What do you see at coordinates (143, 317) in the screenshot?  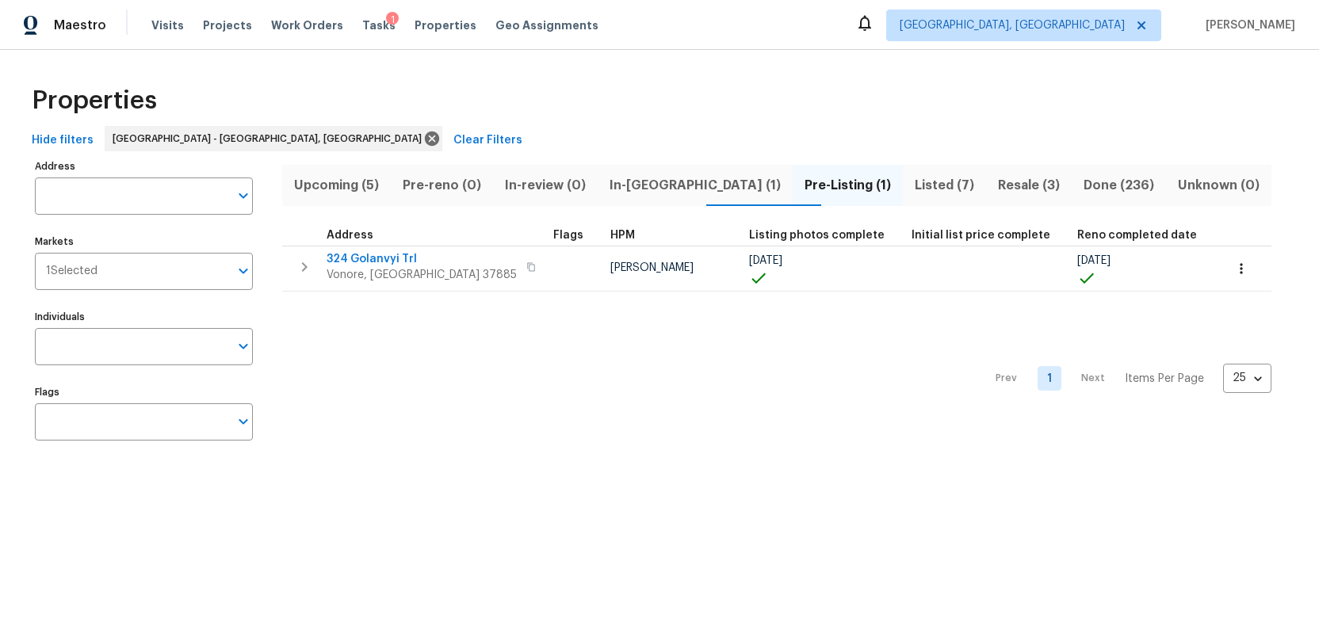 I see `label: Individuals` at bounding box center [143, 317].